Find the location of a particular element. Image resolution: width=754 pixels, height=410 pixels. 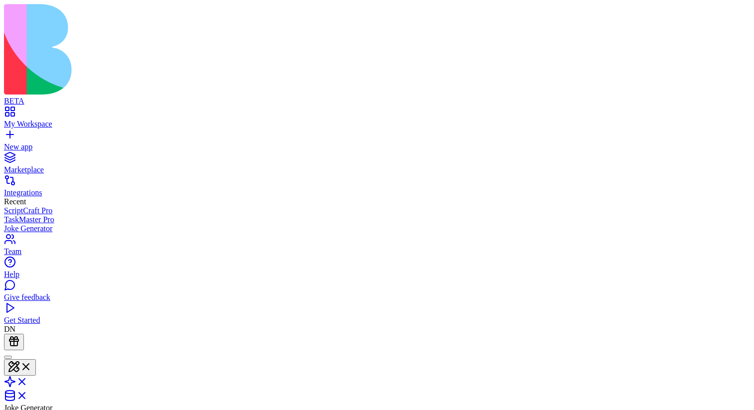

a: Joke Generator is located at coordinates (377, 229).